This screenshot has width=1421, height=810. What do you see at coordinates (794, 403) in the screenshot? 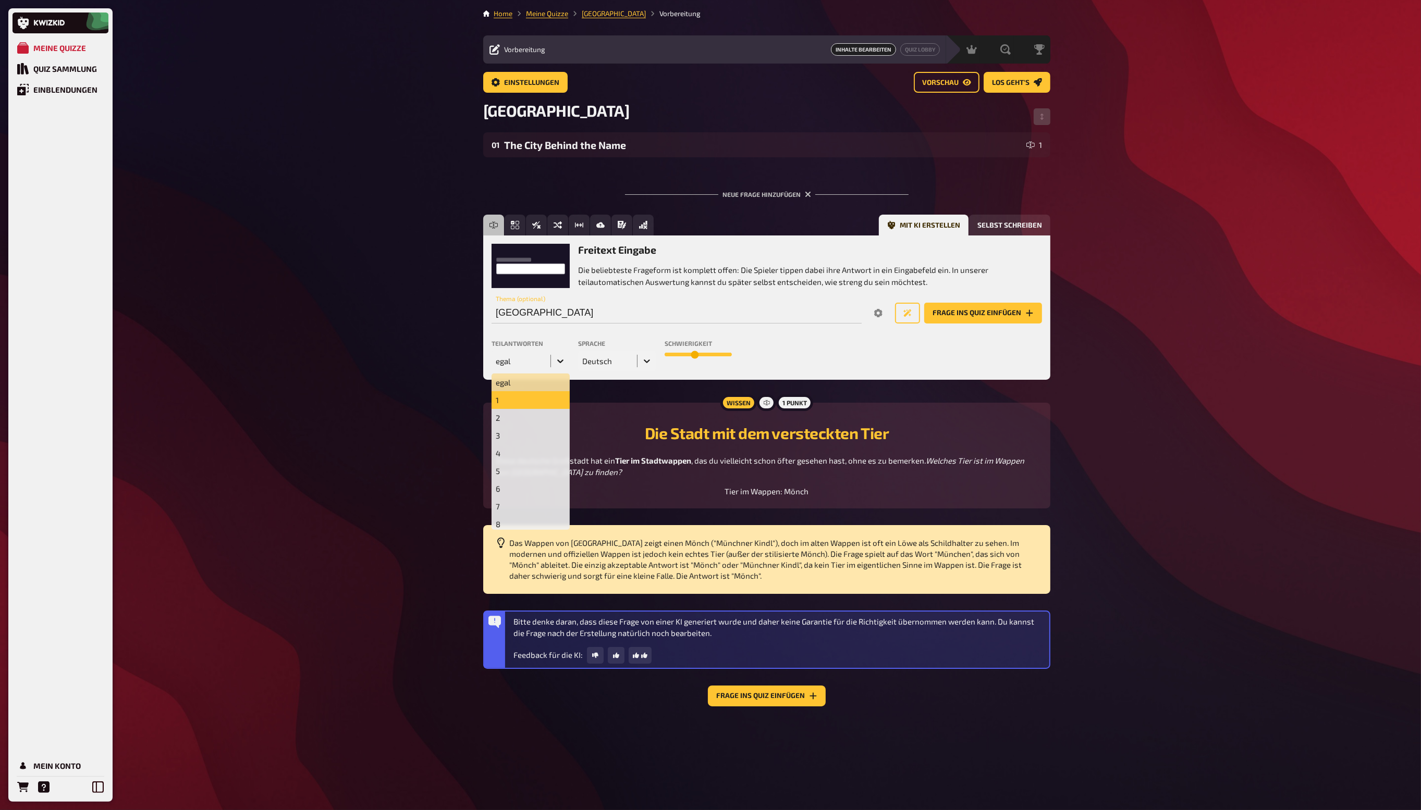
I see `div: 1 Punkt` at bounding box center [794, 403].